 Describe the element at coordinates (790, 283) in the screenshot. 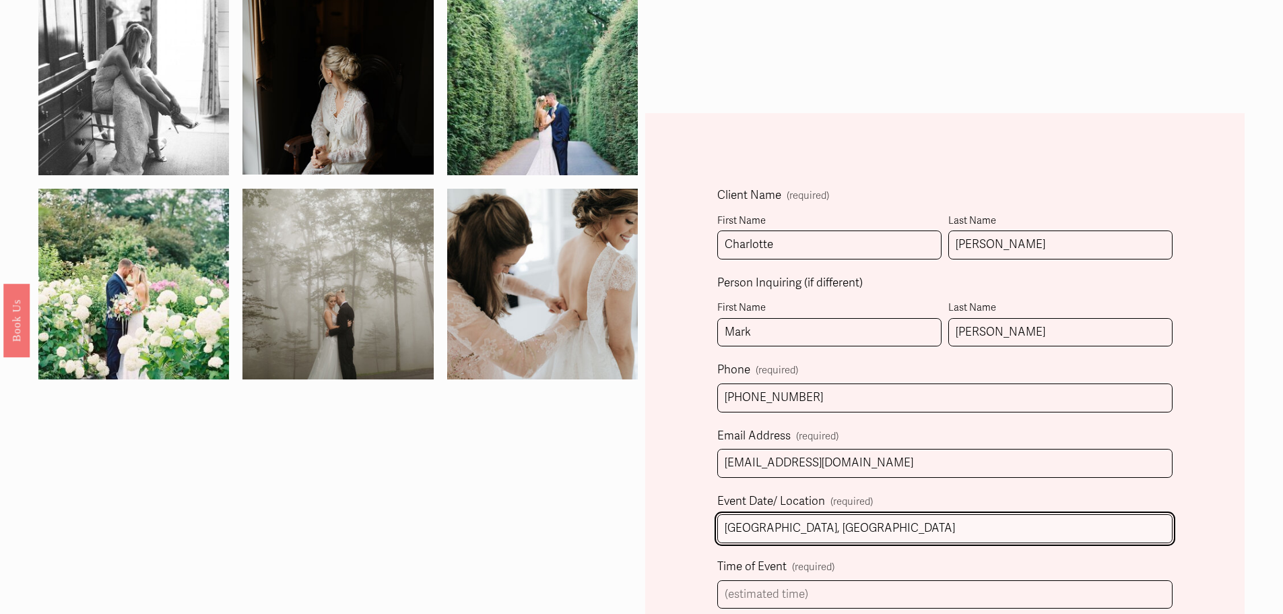

I see `span: Person Inquiring (if different)` at that location.